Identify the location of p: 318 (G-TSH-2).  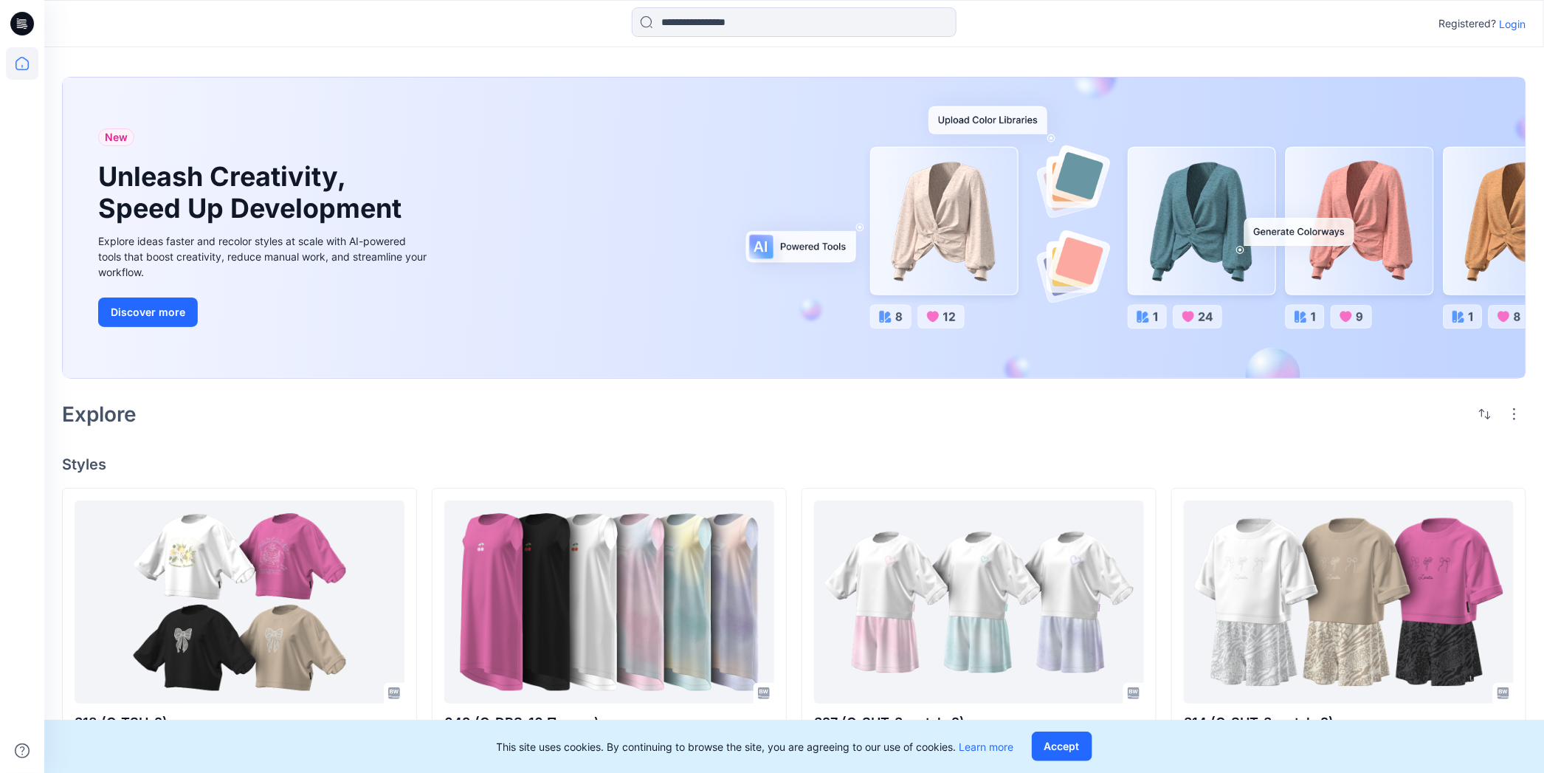
(239, 723).